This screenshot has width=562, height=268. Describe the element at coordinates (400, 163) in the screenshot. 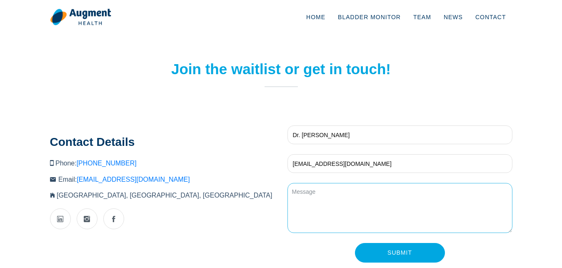

I see `input: Email` at that location.